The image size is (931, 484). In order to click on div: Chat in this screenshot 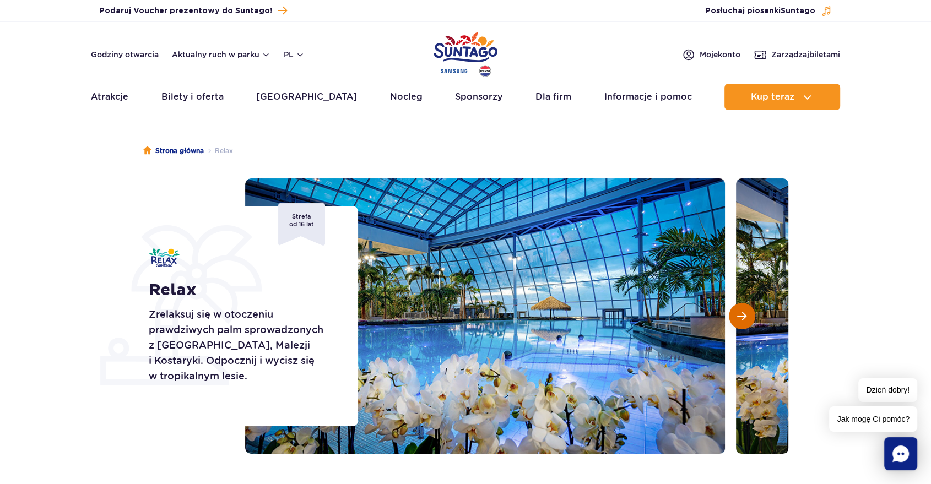, I will do `click(901, 454)`.